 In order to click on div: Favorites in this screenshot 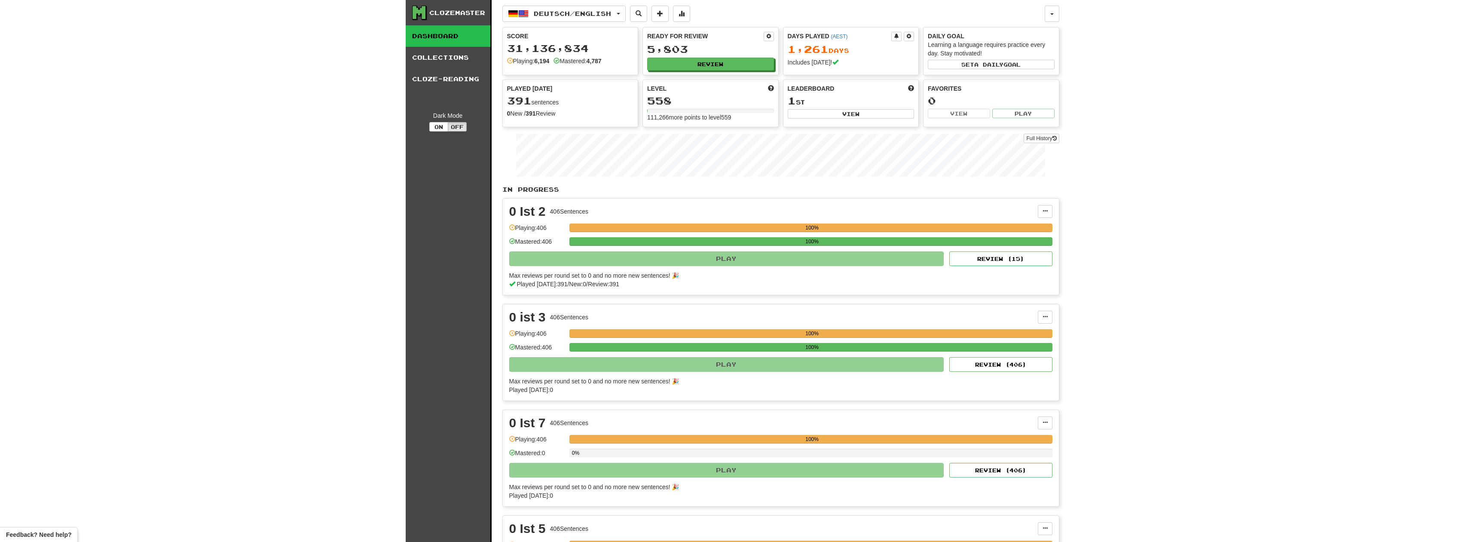, I will do `click(991, 89)`.